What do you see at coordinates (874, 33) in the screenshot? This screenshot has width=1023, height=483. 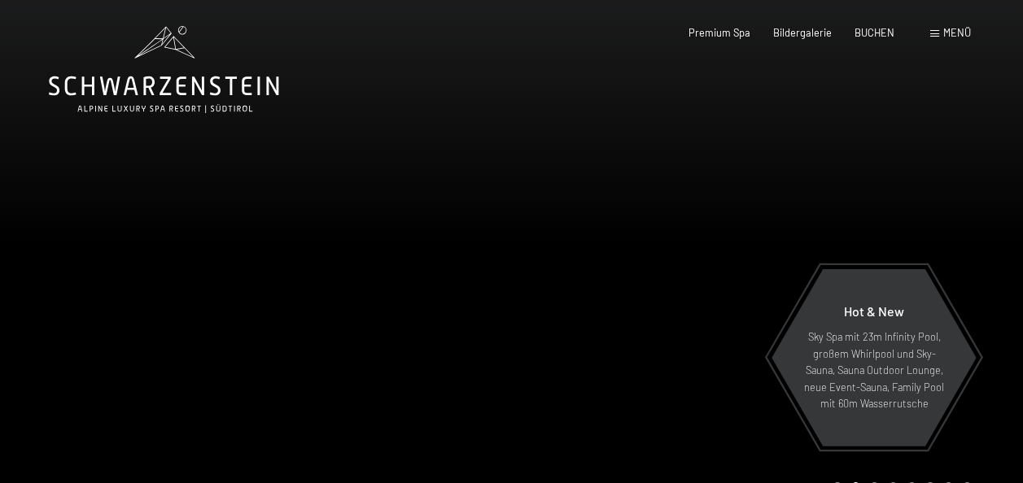 I see `span: BUCHEN` at bounding box center [874, 33].